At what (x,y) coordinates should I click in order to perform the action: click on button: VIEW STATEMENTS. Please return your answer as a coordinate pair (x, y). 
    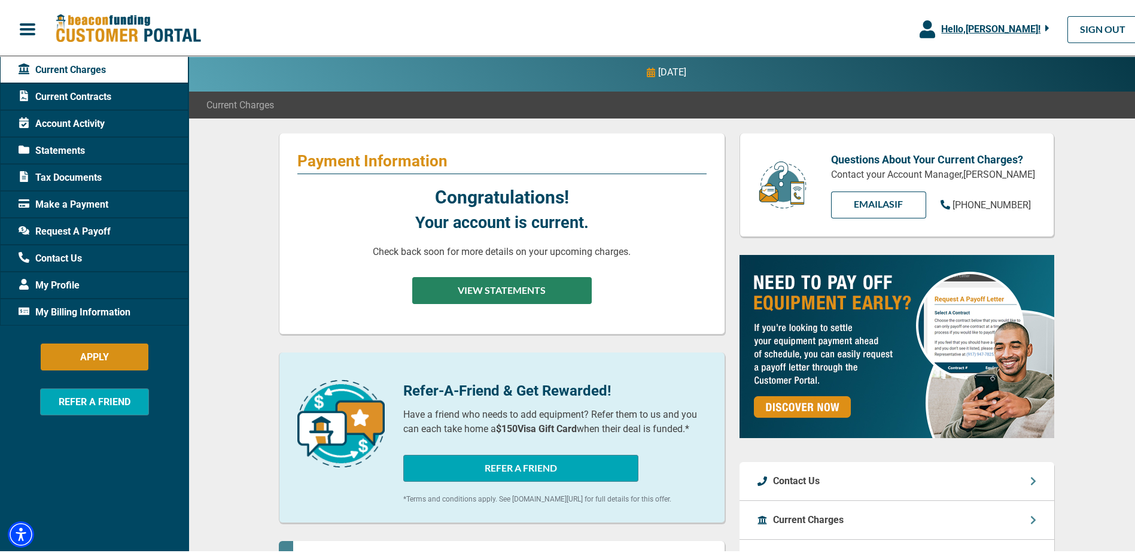
    Looking at the image, I should click on (502, 288).